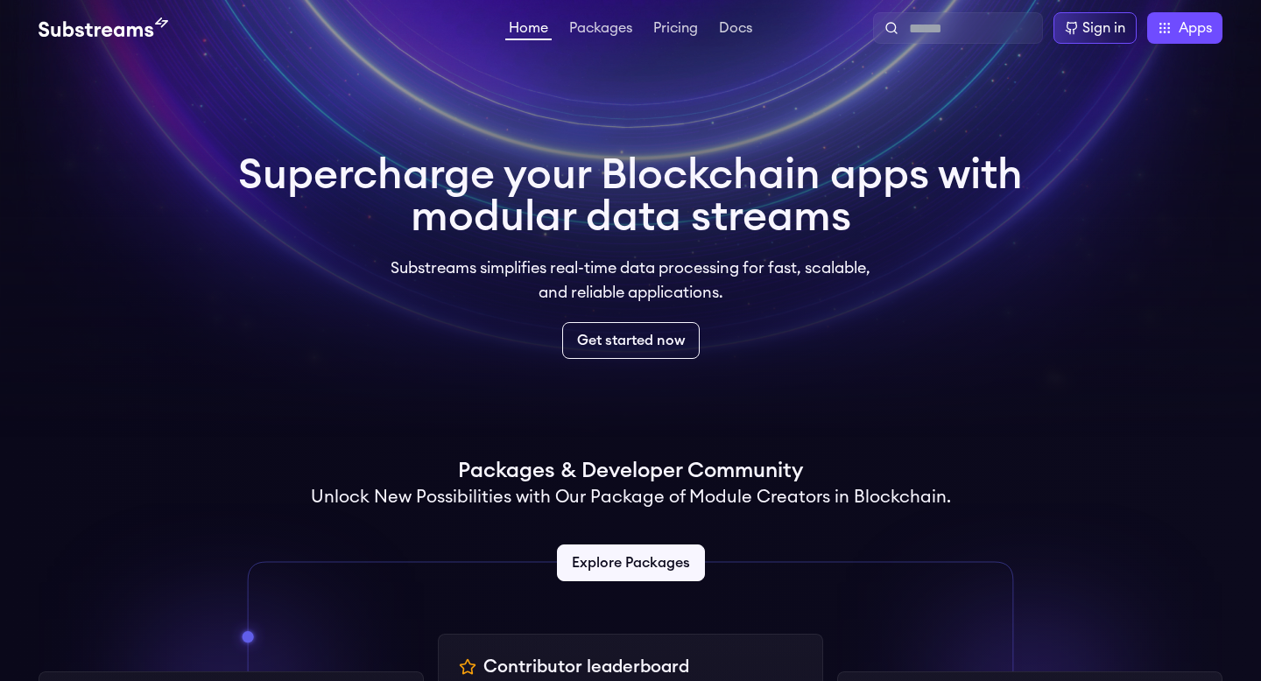  Describe the element at coordinates (631, 280) in the screenshot. I see `p: Substreams simplifies real-time data processing for fast, scalable, and reliable applications.` at that location.